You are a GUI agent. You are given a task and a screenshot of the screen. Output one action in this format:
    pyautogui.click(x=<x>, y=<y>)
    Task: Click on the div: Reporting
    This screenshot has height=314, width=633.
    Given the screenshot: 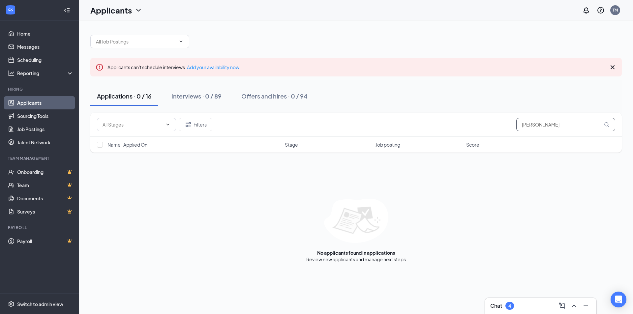 What is the action you would take?
    pyautogui.click(x=45, y=73)
    